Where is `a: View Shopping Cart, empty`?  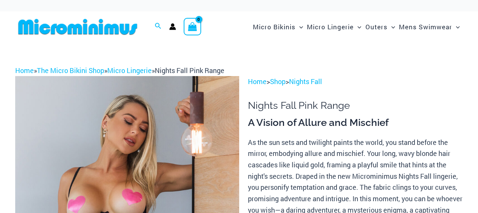
a: View Shopping Cart, empty is located at coordinates (192, 27).